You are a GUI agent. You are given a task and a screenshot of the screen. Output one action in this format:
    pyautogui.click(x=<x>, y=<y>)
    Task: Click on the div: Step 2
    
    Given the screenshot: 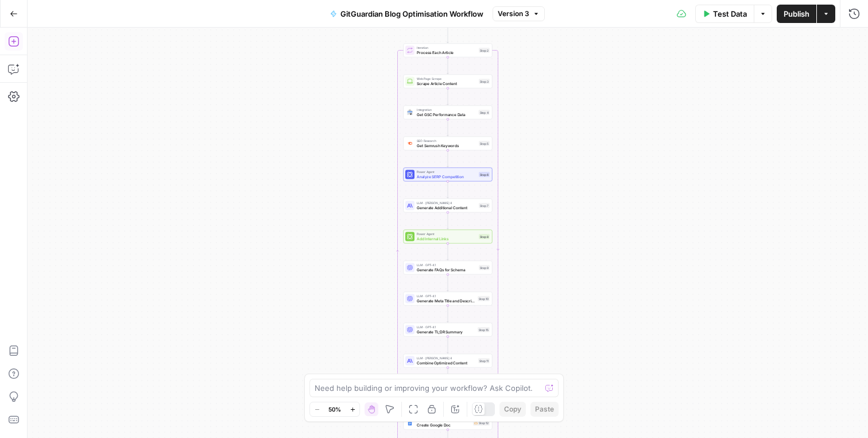 What is the action you would take?
    pyautogui.click(x=484, y=50)
    